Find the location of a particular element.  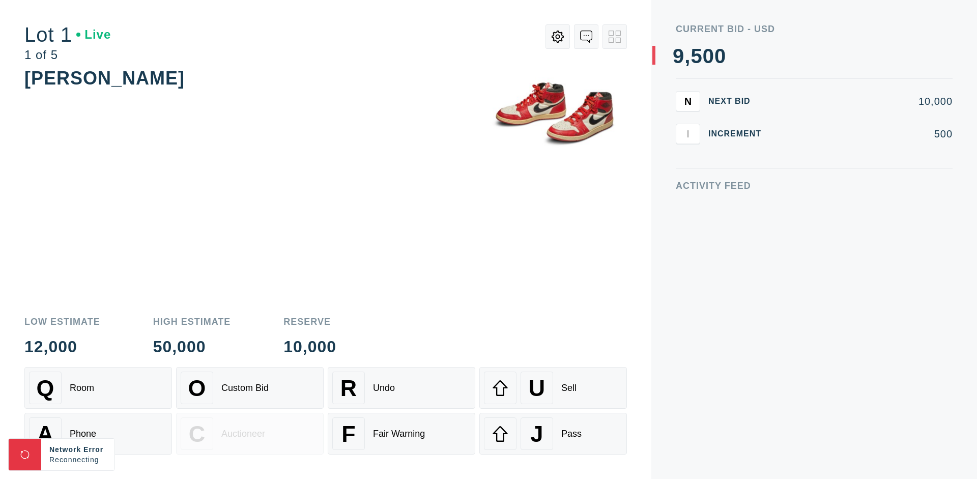

button: USell is located at coordinates (553, 388).